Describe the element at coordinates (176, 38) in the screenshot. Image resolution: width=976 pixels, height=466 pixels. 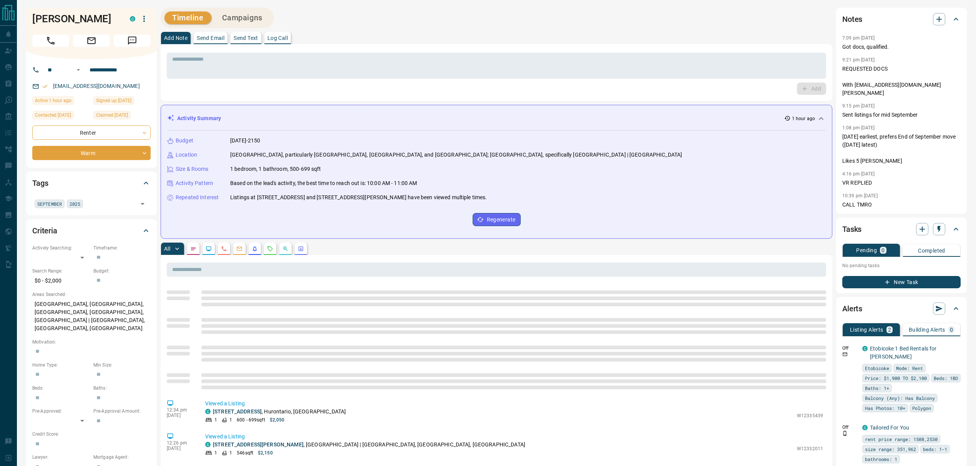
I see `p: Add Note` at that location.